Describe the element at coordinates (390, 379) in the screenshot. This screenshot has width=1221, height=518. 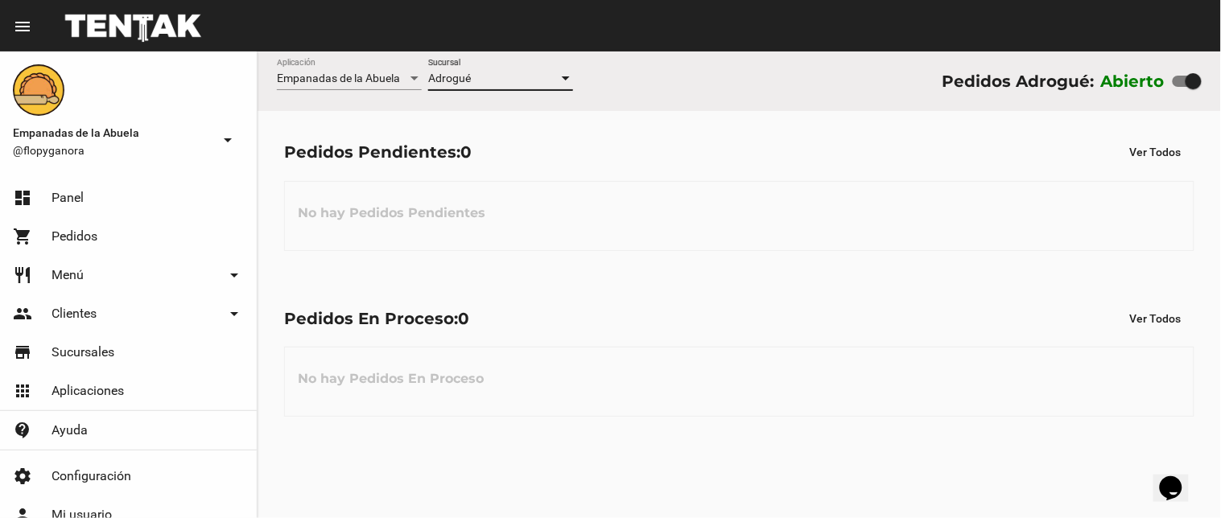
I see `h3: No hay Pedidos En Proceso` at that location.